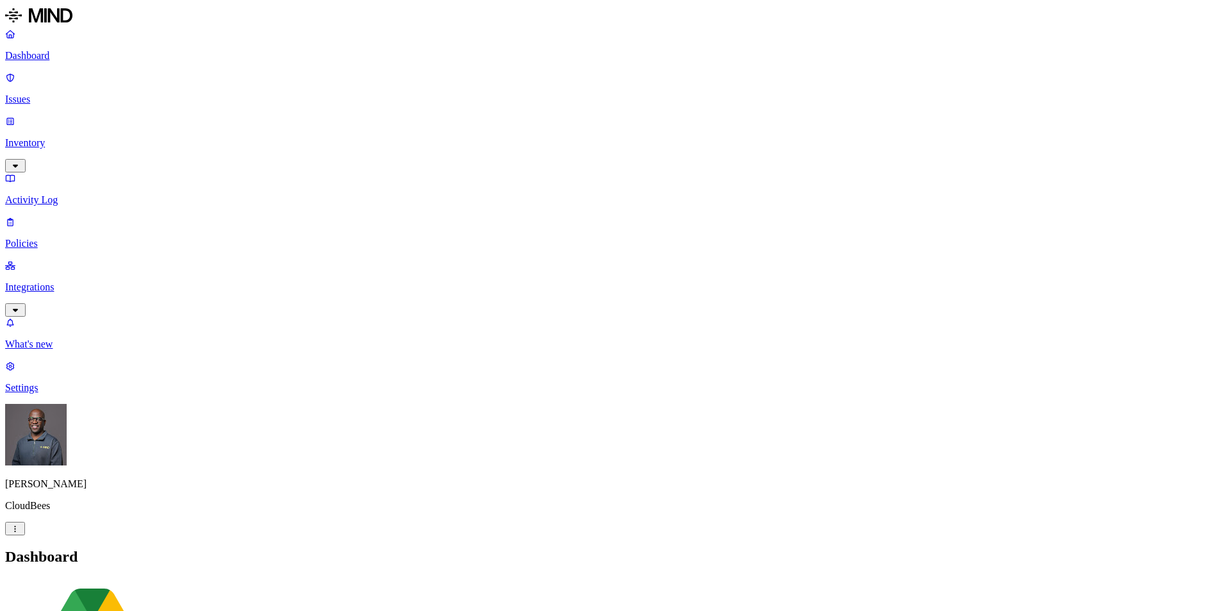  I want to click on a: Inventory, so click(615, 143).